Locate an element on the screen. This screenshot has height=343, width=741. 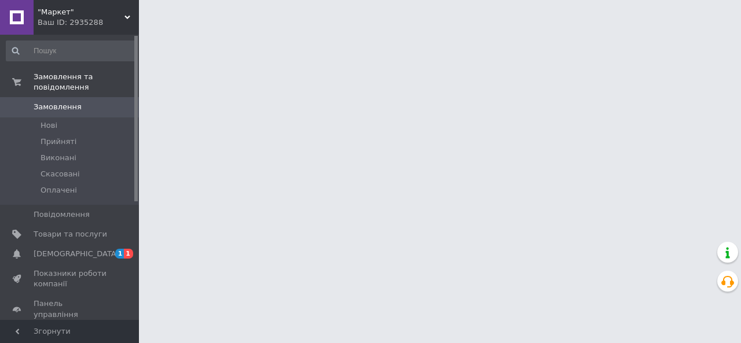
div: Ваш ID: 2935288 is located at coordinates (88, 23).